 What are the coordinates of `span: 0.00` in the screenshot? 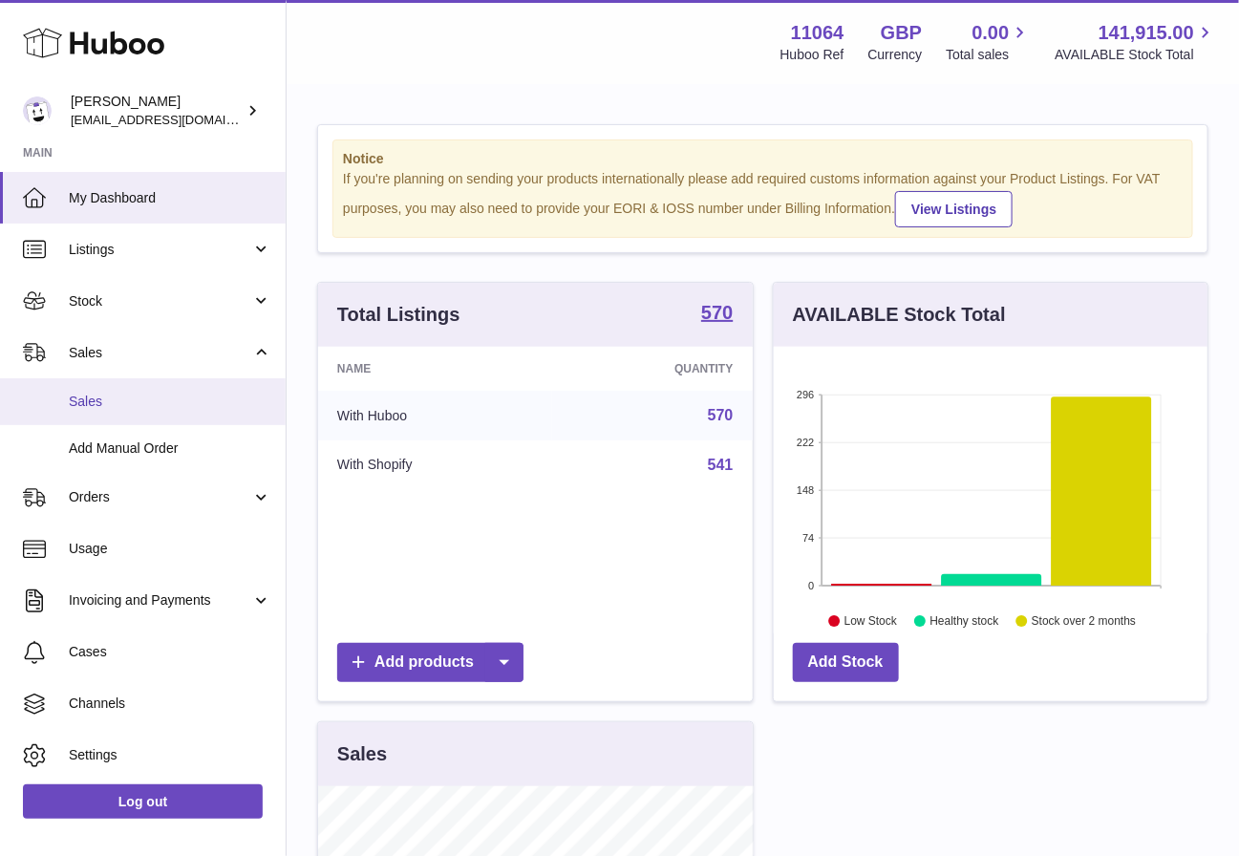 It's located at (990, 32).